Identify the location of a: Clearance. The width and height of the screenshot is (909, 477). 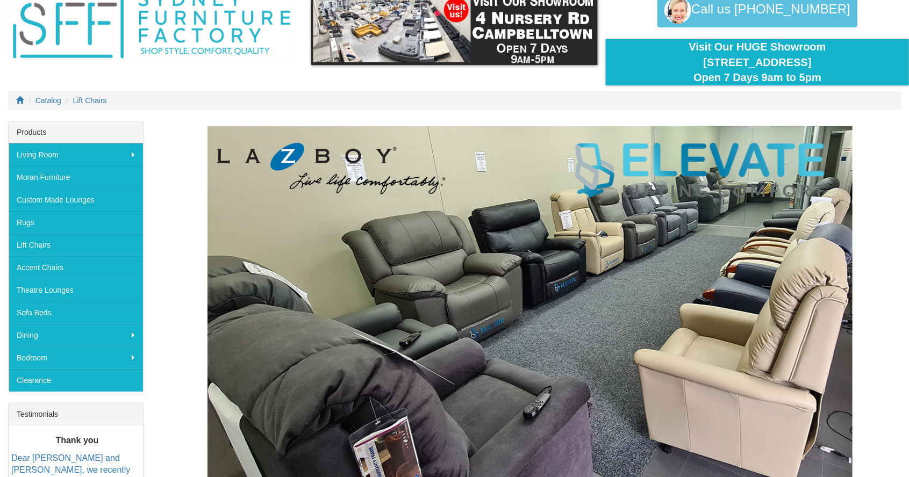
(76, 380).